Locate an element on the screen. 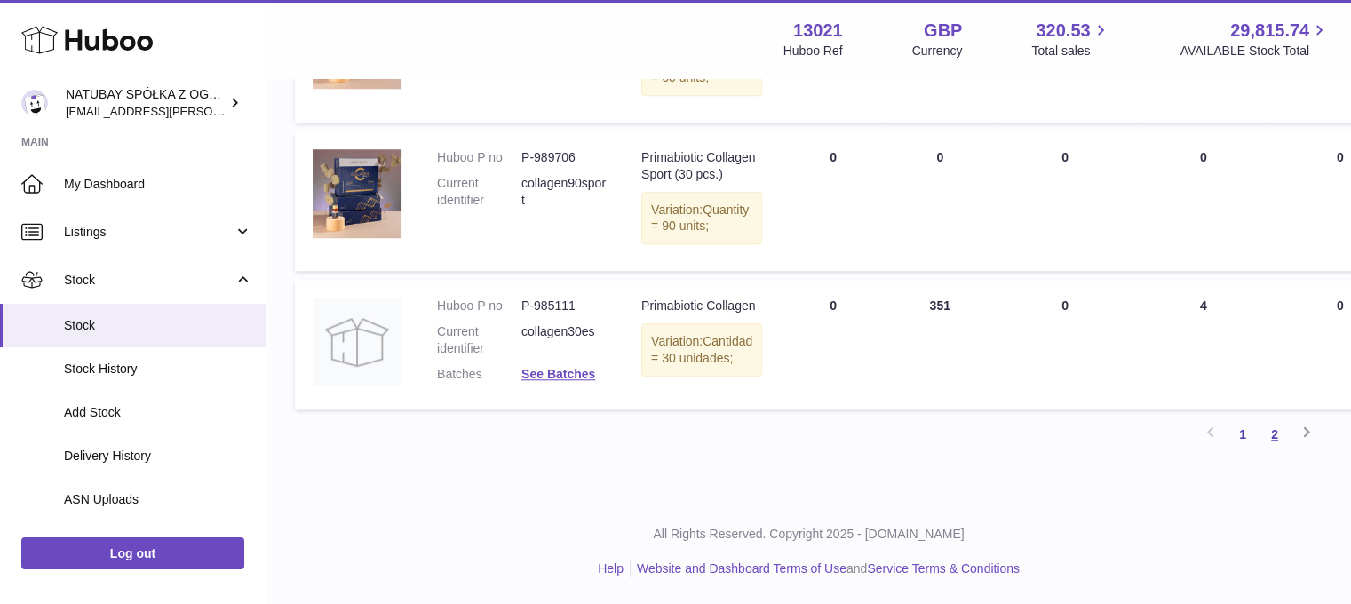  dd: collagen90sport is located at coordinates (563, 192).